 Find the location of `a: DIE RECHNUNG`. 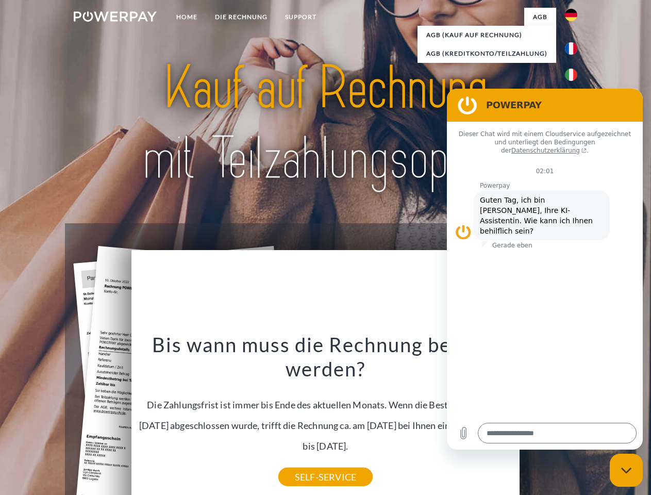

a: DIE RECHNUNG is located at coordinates (241, 17).